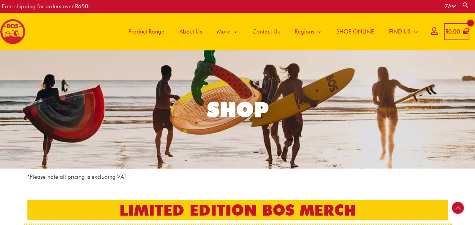  What do you see at coordinates (466, 5) in the screenshot?
I see `a: Search button` at bounding box center [466, 5].